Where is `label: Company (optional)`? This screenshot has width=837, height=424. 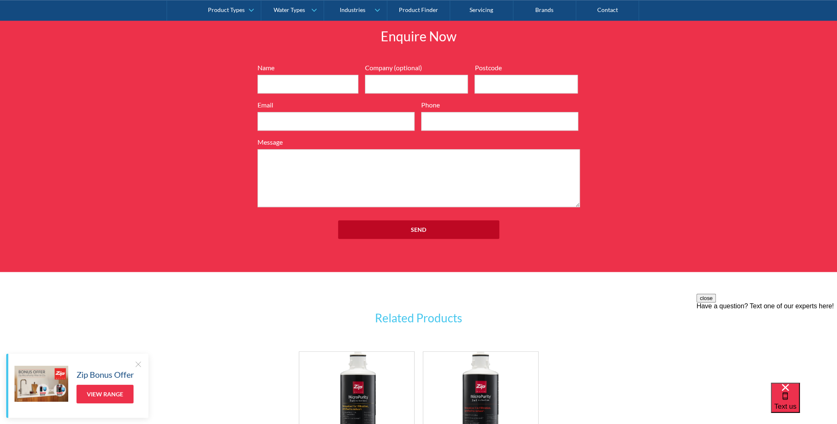
label: Company (optional) is located at coordinates (417, 68).